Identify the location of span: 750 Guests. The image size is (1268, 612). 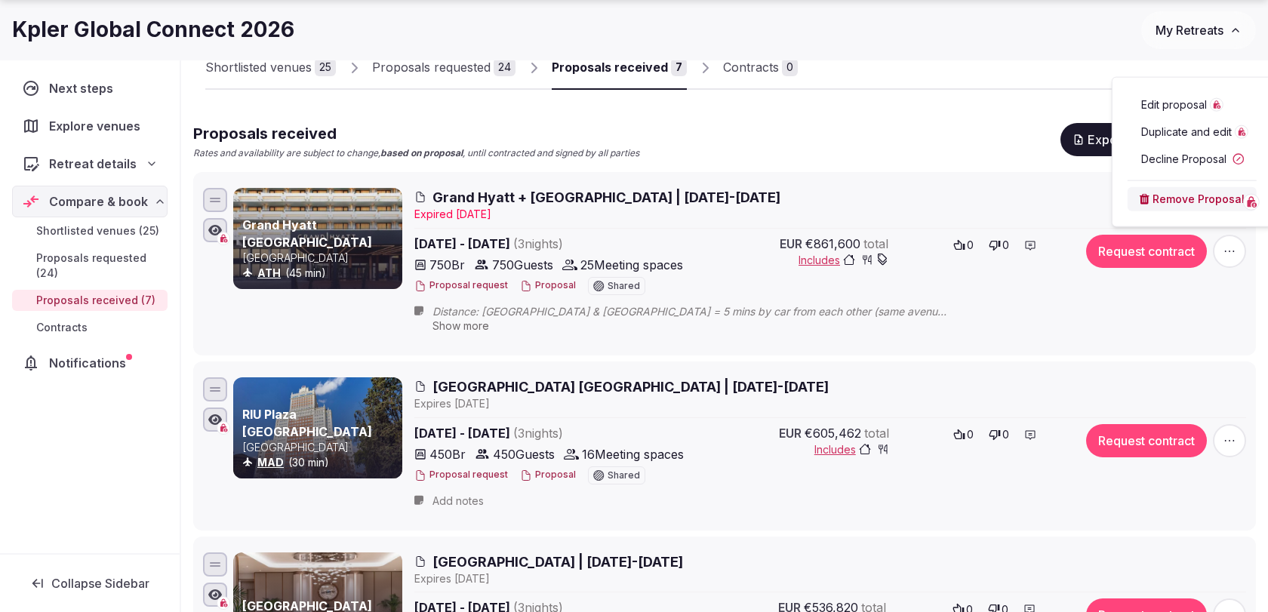
(522, 265).